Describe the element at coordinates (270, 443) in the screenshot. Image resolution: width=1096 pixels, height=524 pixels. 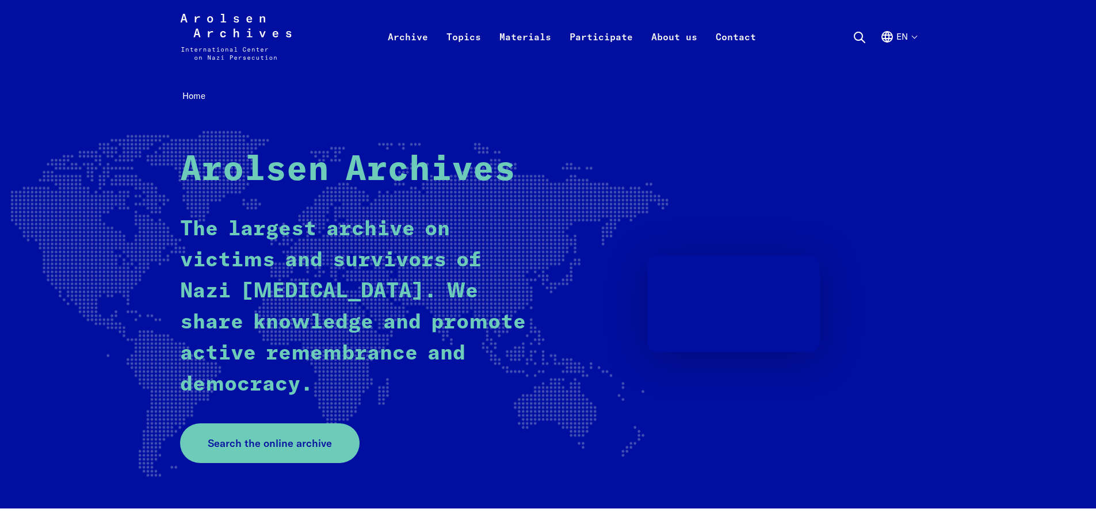
I see `span: Search the online archive` at that location.